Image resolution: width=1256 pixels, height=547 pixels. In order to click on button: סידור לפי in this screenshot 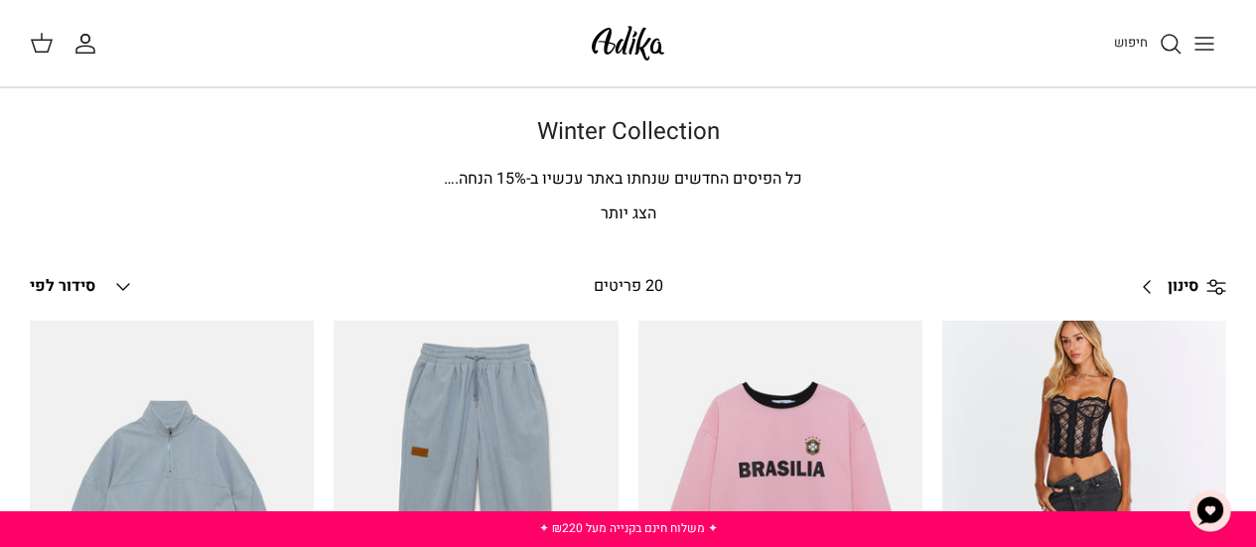, I will do `click(82, 287)`.